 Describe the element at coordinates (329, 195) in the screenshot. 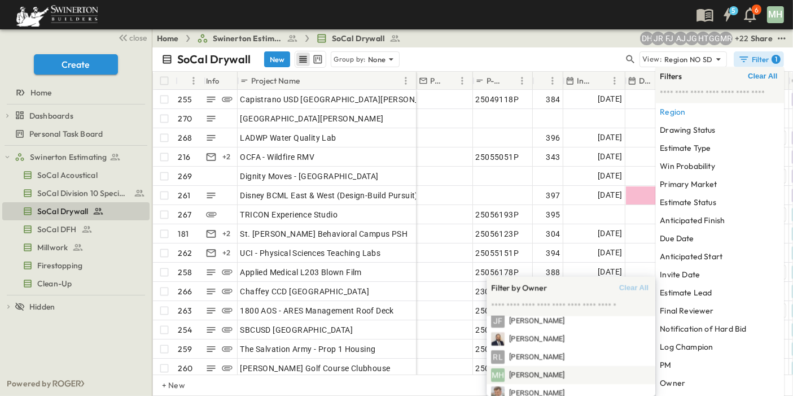

I see `span: Disney BCML East & West (Design-Build Pursuit)` at that location.